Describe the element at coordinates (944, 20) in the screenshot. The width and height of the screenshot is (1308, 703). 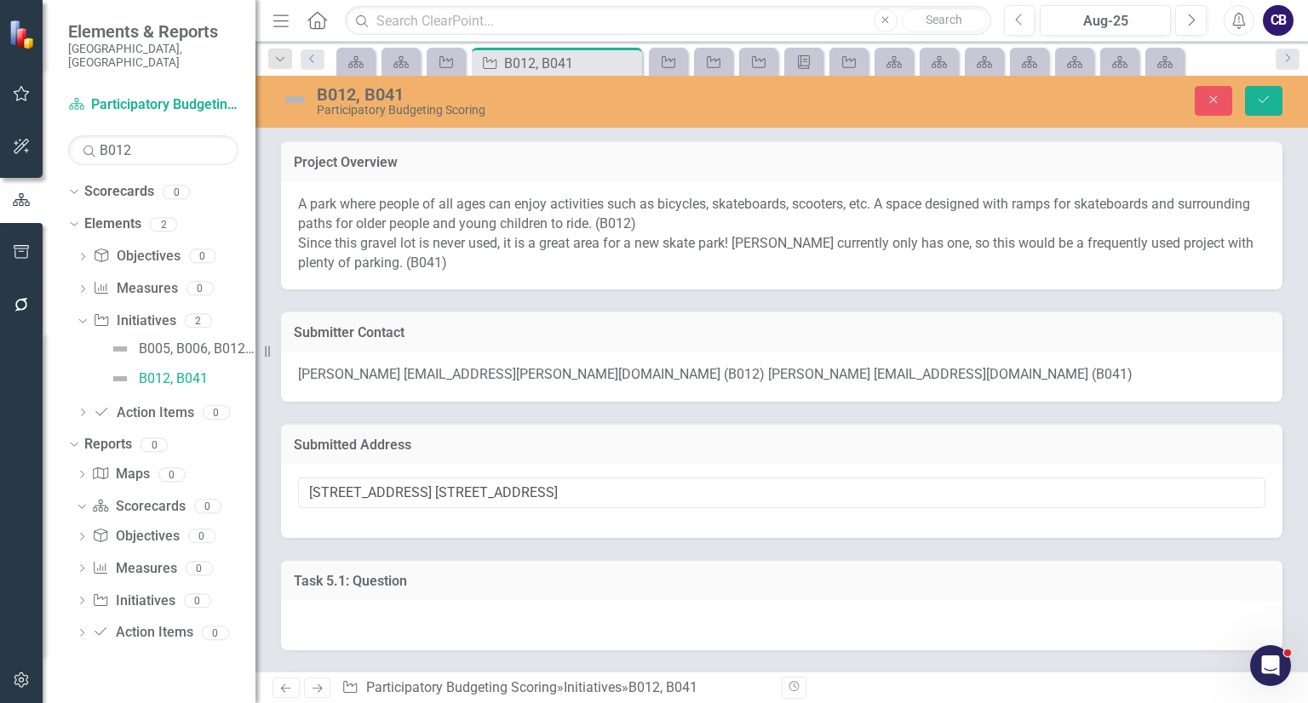
I see `button: Search` at that location.